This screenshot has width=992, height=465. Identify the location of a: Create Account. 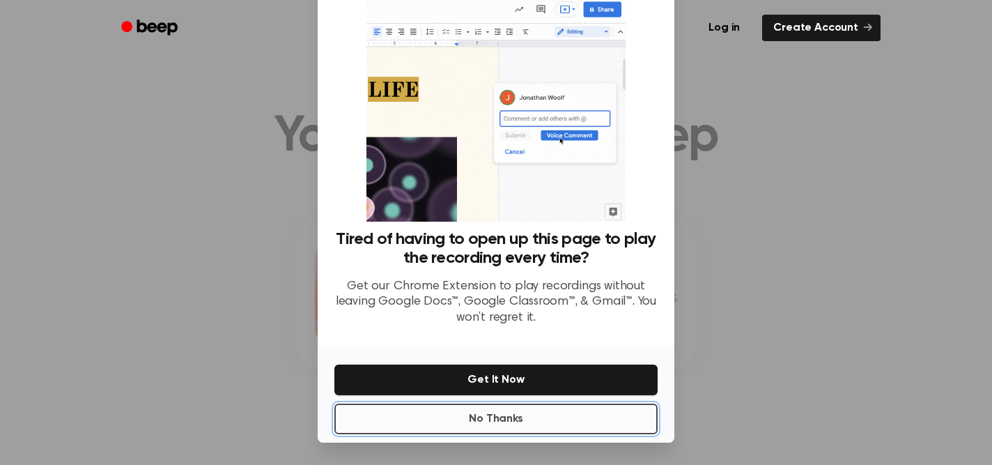
(821, 28).